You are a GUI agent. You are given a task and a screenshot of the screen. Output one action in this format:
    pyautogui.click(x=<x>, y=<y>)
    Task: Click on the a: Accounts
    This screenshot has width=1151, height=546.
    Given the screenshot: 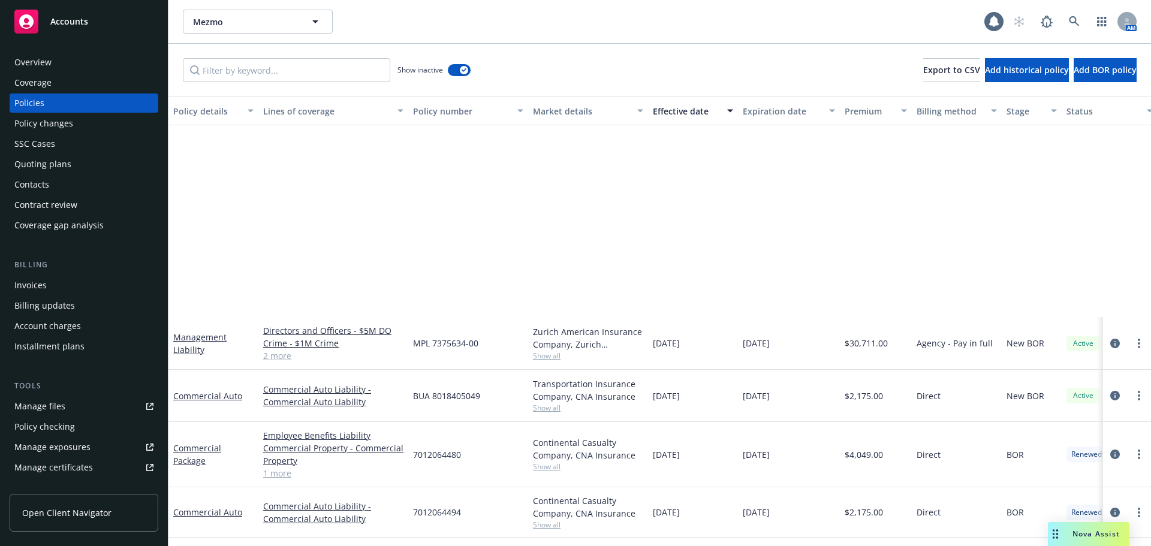 What is the action you would take?
    pyautogui.click(x=84, y=22)
    